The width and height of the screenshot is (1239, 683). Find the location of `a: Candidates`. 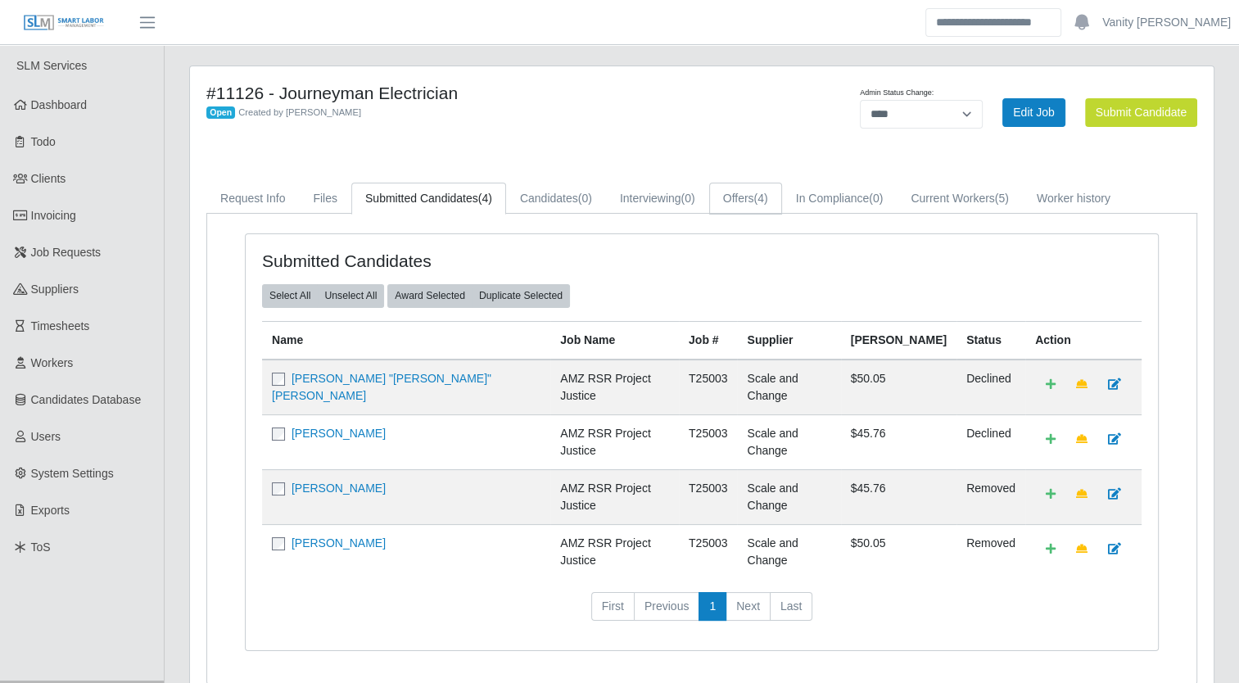

a: Candidates is located at coordinates (556, 198).